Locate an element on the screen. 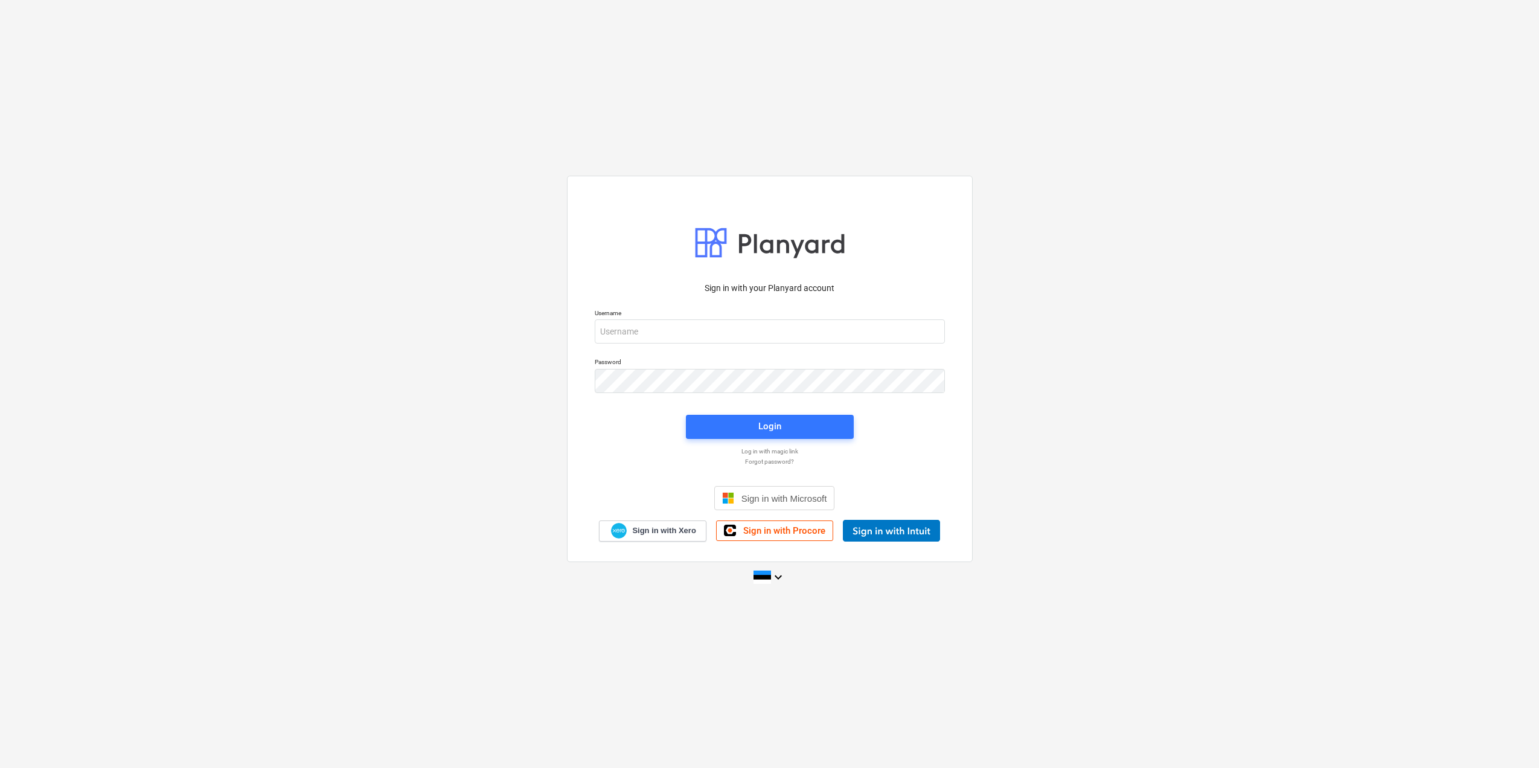 The width and height of the screenshot is (1539, 768). a: Forgot password? is located at coordinates (770, 461).